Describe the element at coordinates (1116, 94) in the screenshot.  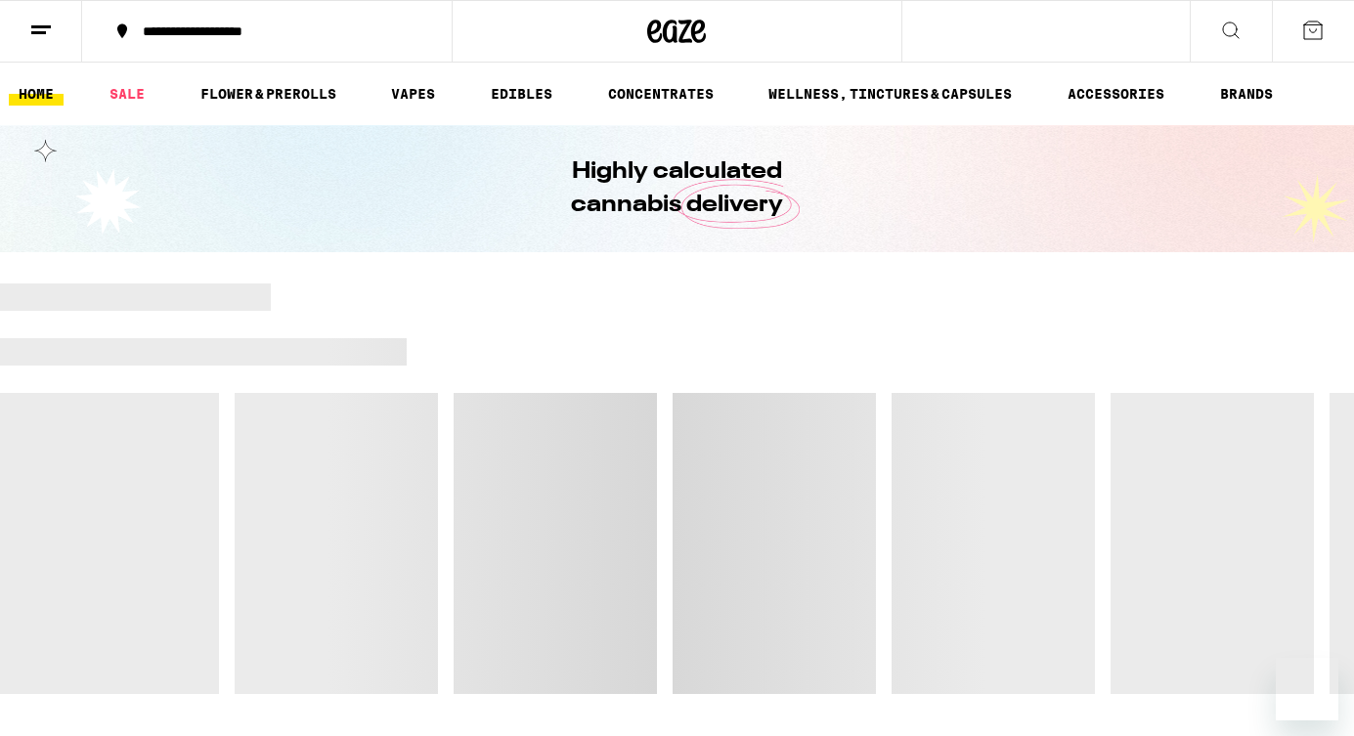
I see `a: ACCESSORIES` at that location.